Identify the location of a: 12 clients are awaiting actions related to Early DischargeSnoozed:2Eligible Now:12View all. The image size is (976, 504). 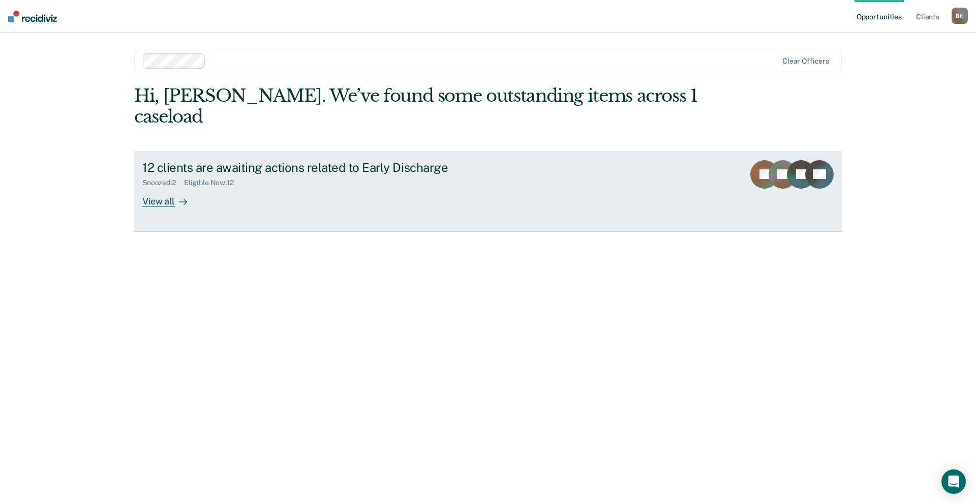
(488, 192).